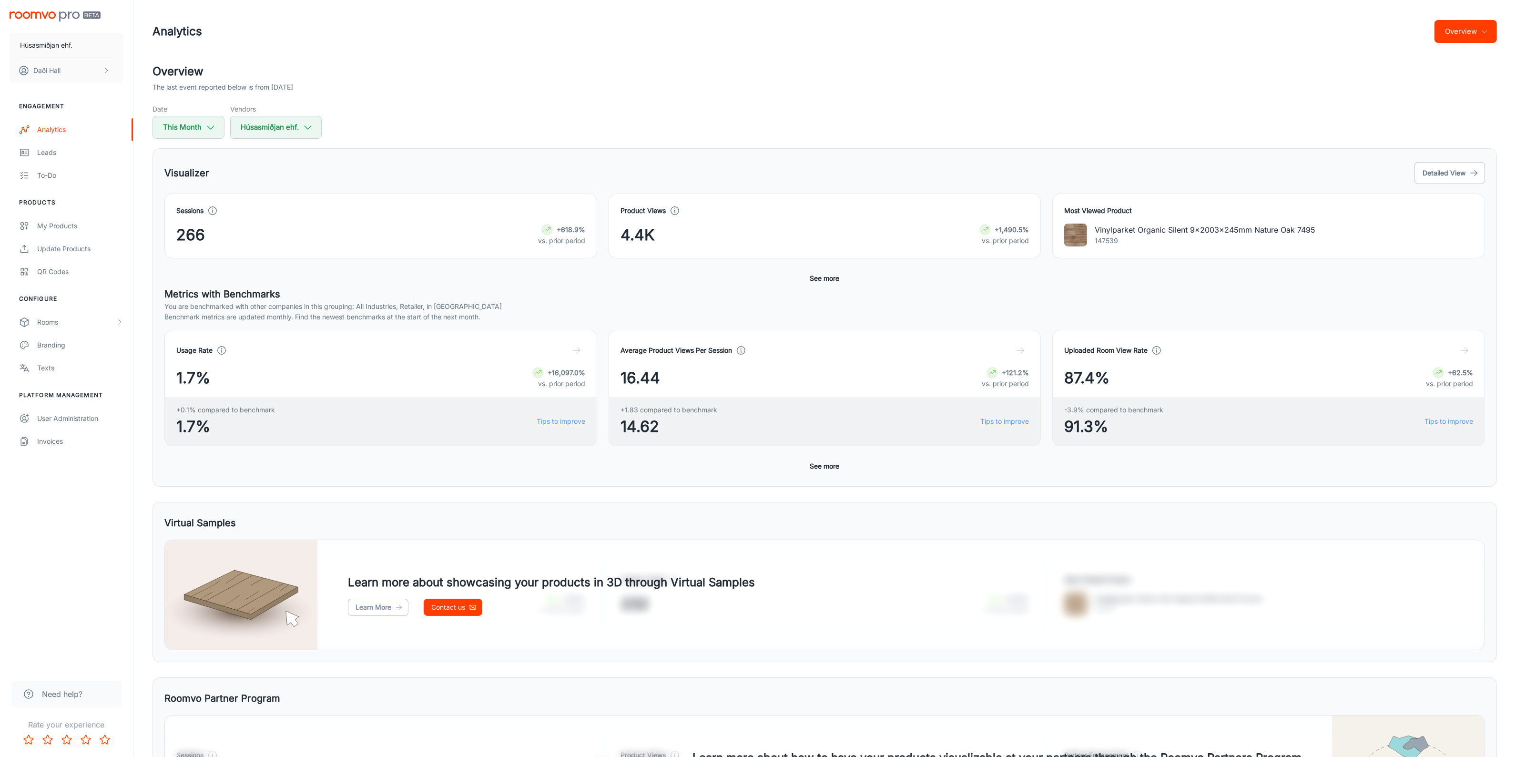 This screenshot has width=1516, height=757. I want to click on div: Invoices, so click(80, 441).